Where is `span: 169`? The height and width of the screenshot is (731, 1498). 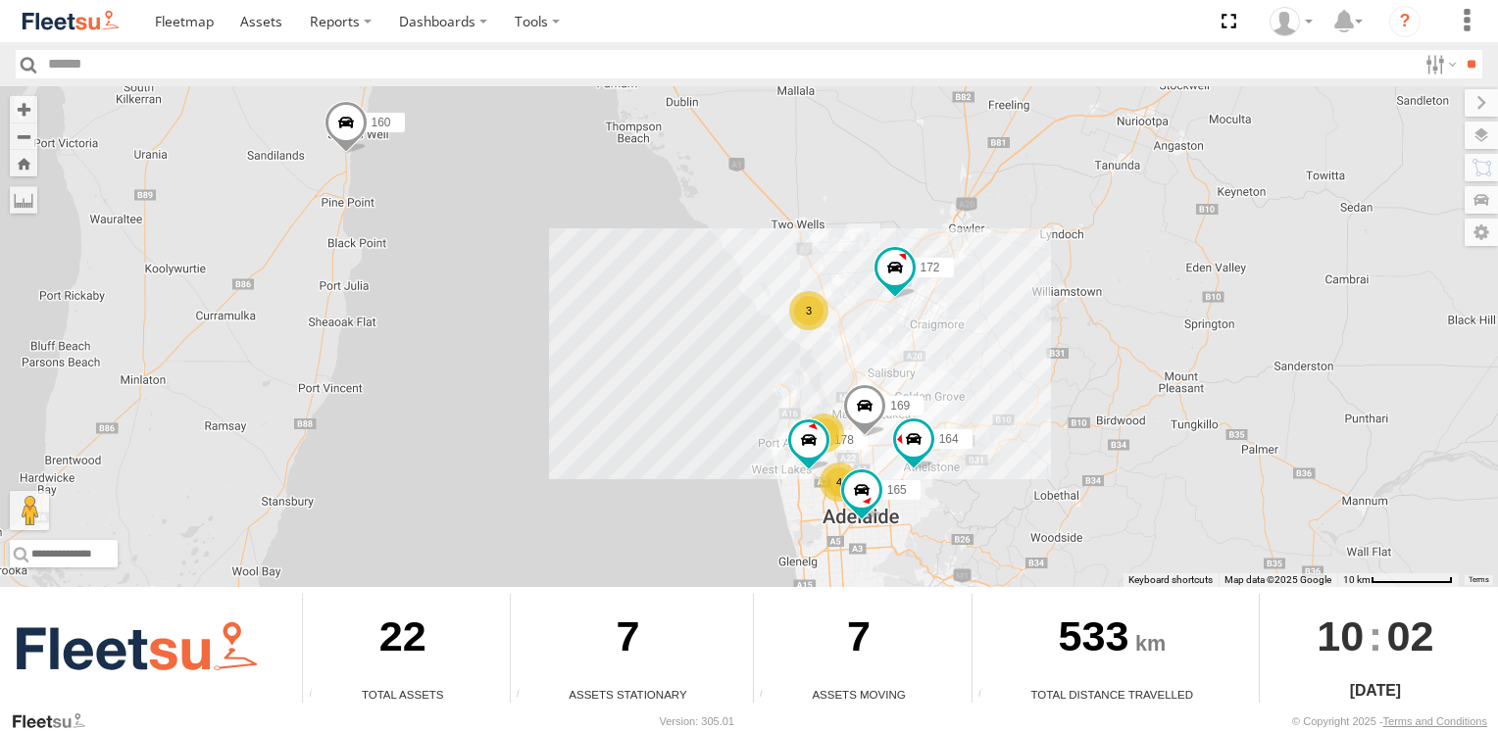
span: 169 is located at coordinates (900, 405).